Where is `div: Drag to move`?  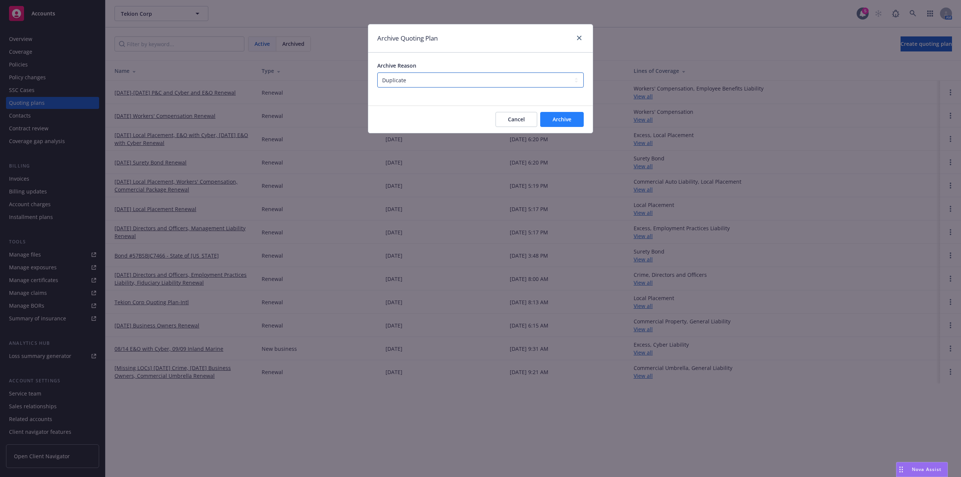 div: Drag to move is located at coordinates (901, 469).